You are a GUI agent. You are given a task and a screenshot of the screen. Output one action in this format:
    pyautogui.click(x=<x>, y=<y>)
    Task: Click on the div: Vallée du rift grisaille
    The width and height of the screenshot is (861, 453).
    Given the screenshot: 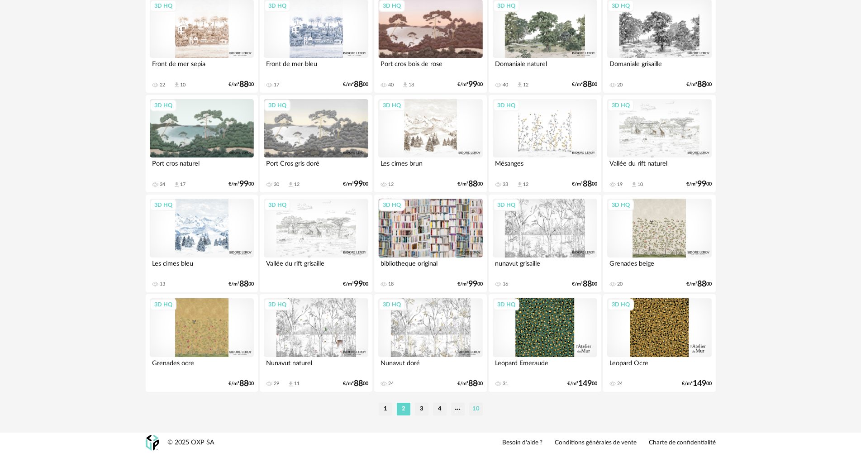 What is the action you would take?
    pyautogui.click(x=316, y=266)
    